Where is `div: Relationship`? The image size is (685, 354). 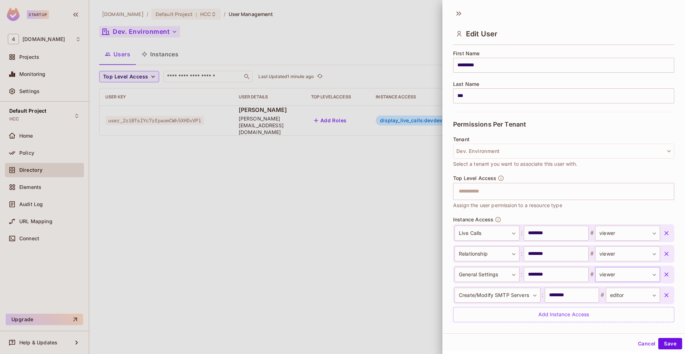 div: Relationship is located at coordinates (487, 254).